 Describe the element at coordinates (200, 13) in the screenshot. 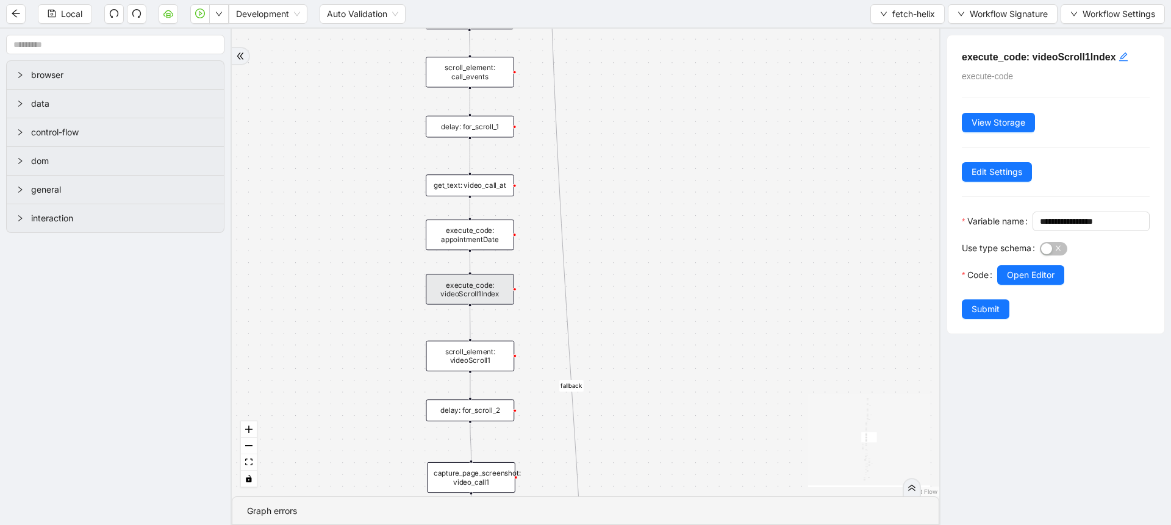

I see `span: play-circle` at that location.